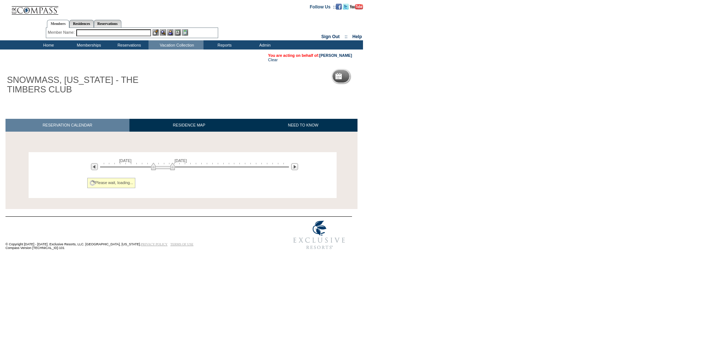 Image resolution: width=704 pixels, height=337 pixels. Describe the element at coordinates (182, 244) in the screenshot. I see `a: TERMS OF USE` at that location.